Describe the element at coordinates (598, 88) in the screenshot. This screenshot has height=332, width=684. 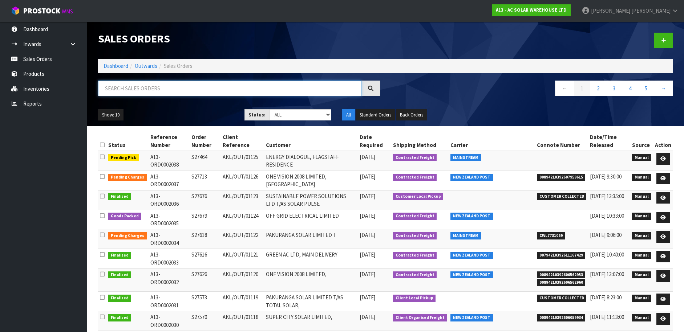
I see `a: 2` at that location.